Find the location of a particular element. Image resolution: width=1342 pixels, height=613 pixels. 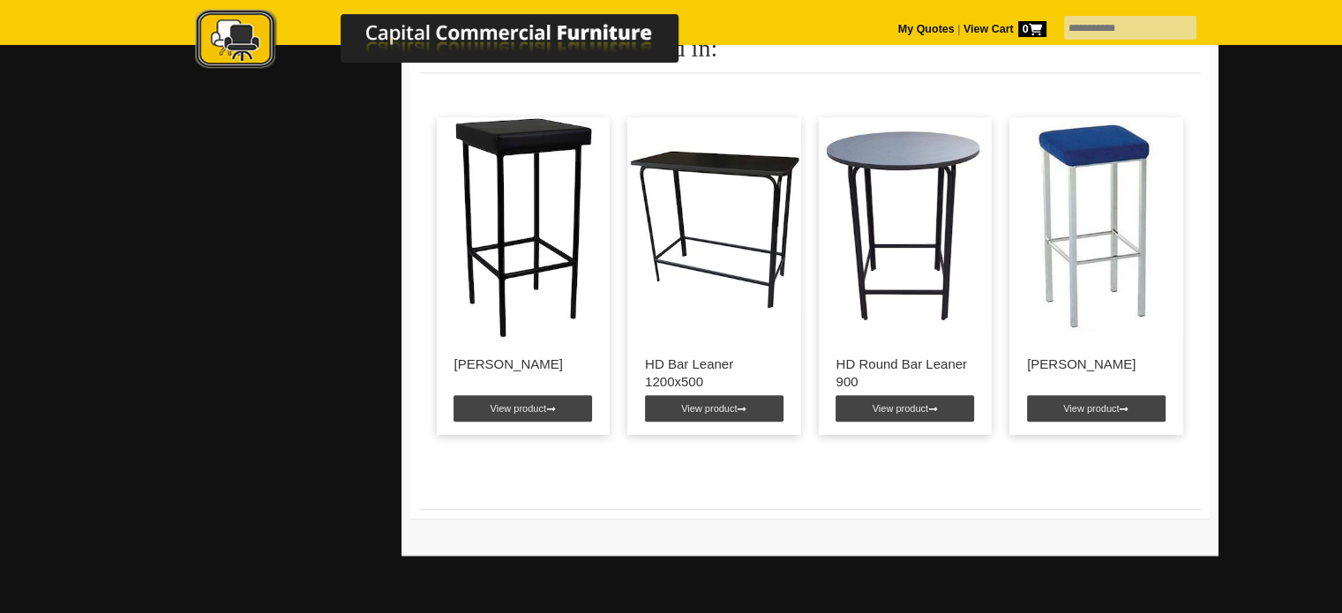

p: HD Round Bar Leaner 900 is located at coordinates (905, 373).